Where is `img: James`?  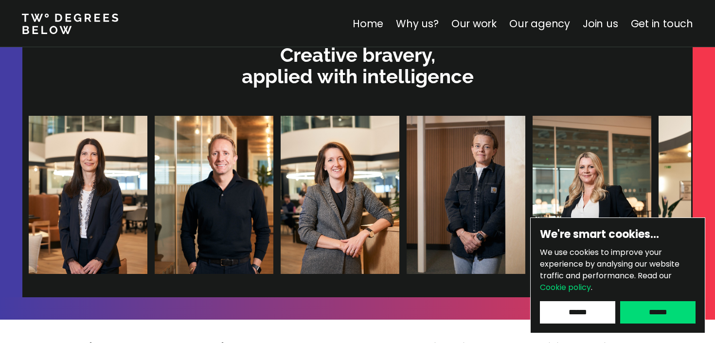
img: James is located at coordinates (213, 195).